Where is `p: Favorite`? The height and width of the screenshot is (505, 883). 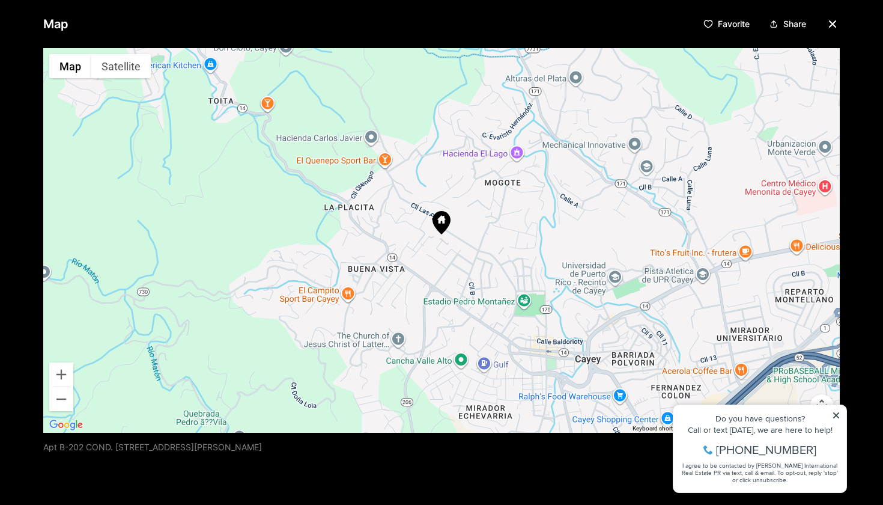
p: Favorite is located at coordinates (734, 24).